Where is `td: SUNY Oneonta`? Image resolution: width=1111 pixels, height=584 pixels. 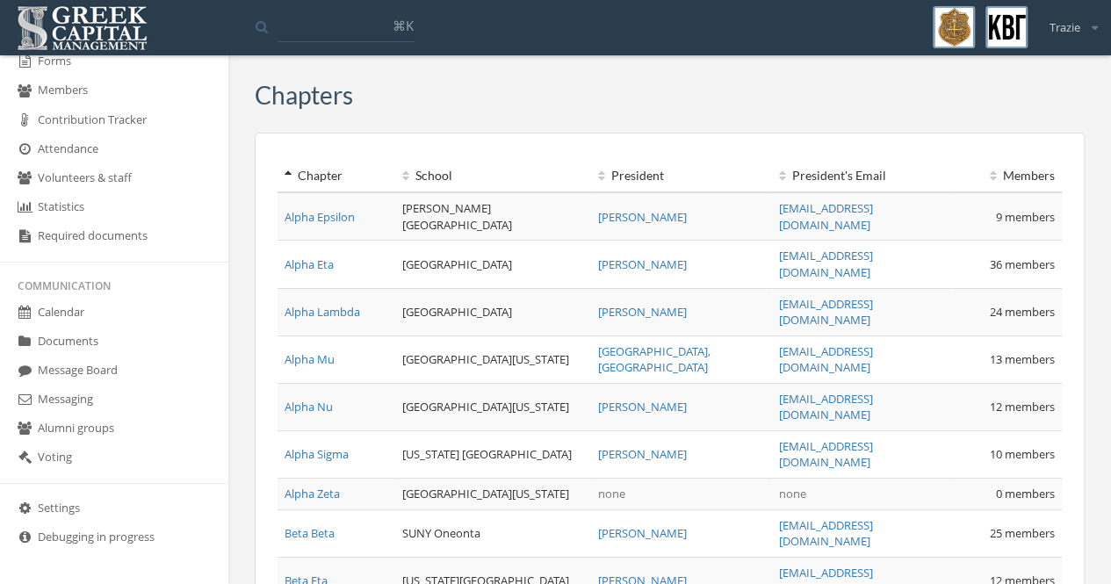 td: SUNY Oneonta is located at coordinates (493, 533).